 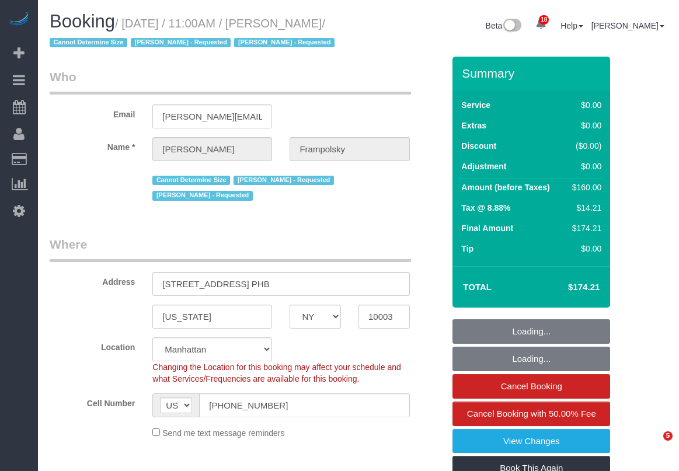 What do you see at coordinates (584, 187) in the screenshot?
I see `div: $160.00` at bounding box center [584, 187].